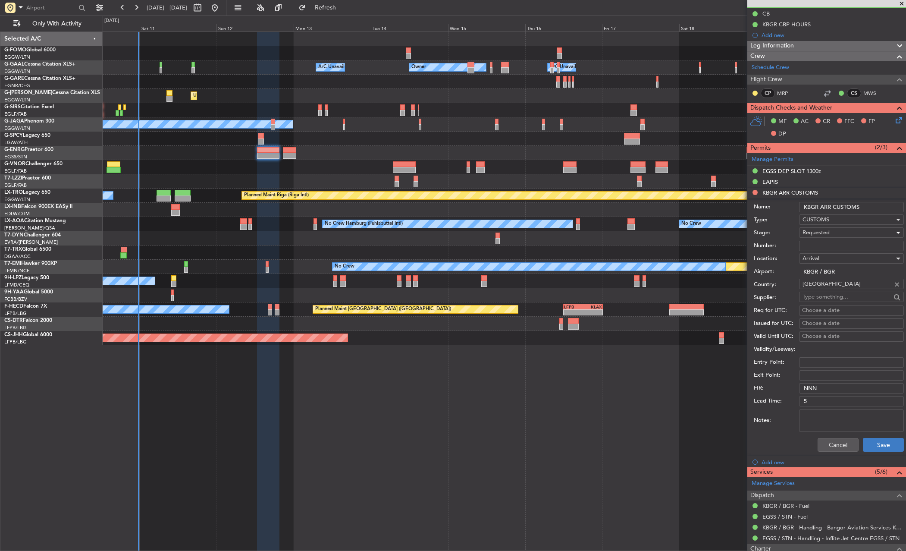  Describe the element at coordinates (776, 375) in the screenshot. I see `label: Exit Point:` at that location.